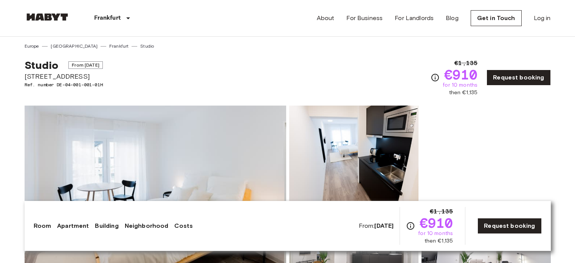 Image resolution: width=575 pixels, height=263 pixels. Describe the element at coordinates (107, 226) in the screenshot. I see `a: Building` at that location.